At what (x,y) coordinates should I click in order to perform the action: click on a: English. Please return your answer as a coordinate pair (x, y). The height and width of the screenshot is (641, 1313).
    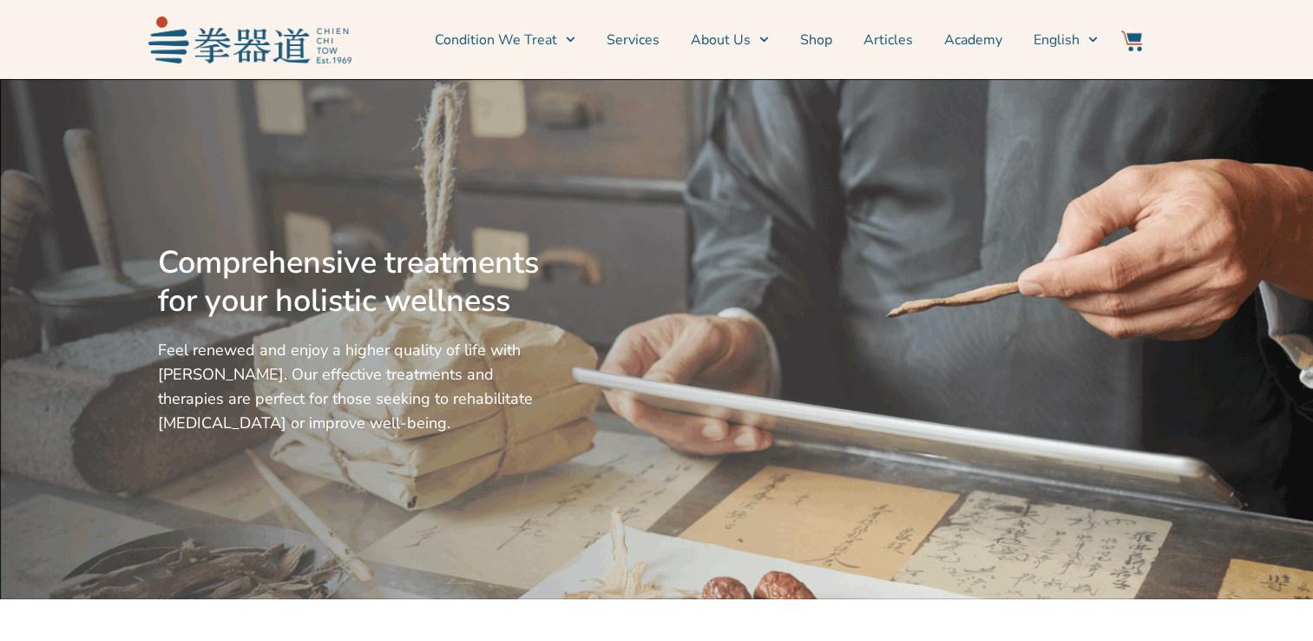
    Looking at the image, I should click on (1066, 40).